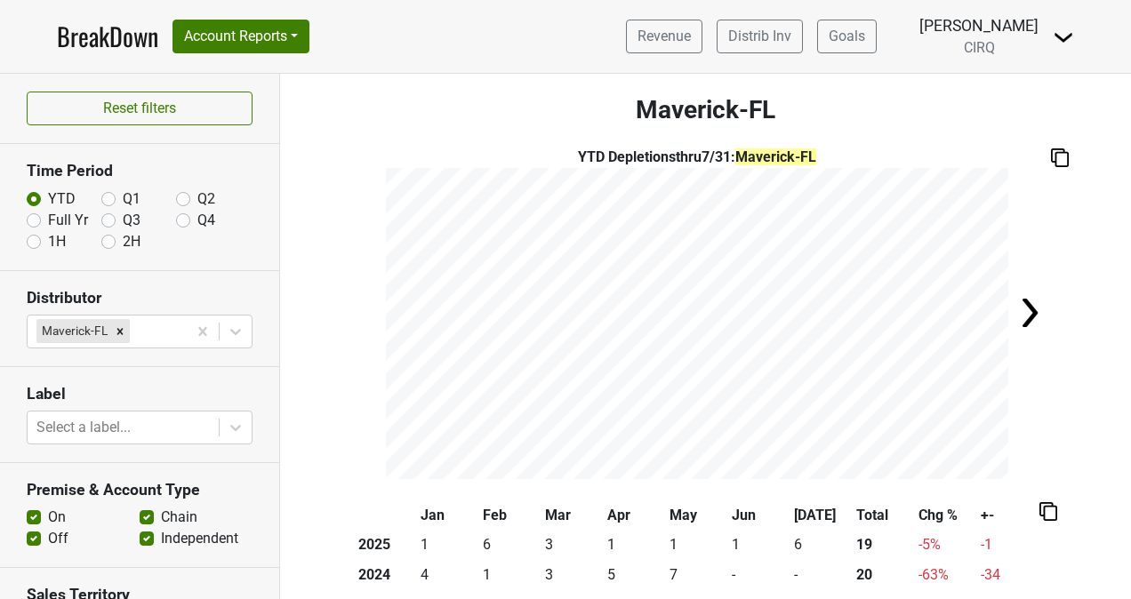  Describe the element at coordinates (664, 36) in the screenshot. I see `a: Revenue` at that location.